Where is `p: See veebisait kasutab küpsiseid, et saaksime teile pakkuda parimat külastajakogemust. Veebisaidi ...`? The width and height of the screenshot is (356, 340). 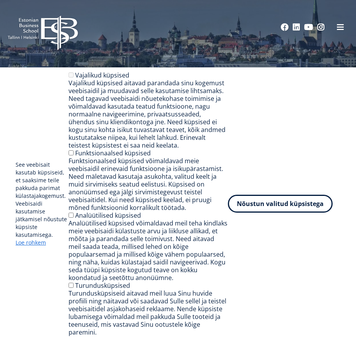
p: See veebisait kasutab küpsiseid, et saaksime teile pakkuda parimat külastajakogemust. Veebisaidi ... is located at coordinates (42, 204).